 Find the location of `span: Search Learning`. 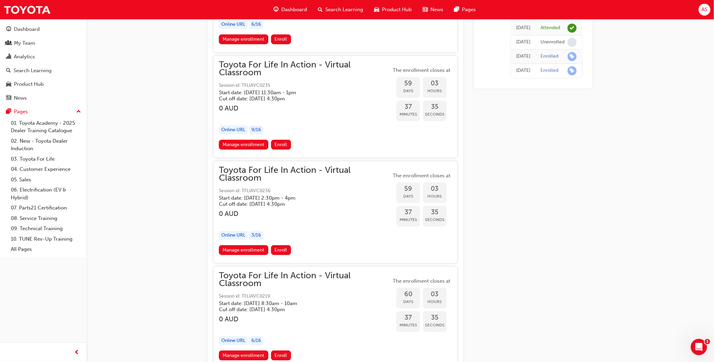

span: Search Learning is located at coordinates (344, 9).